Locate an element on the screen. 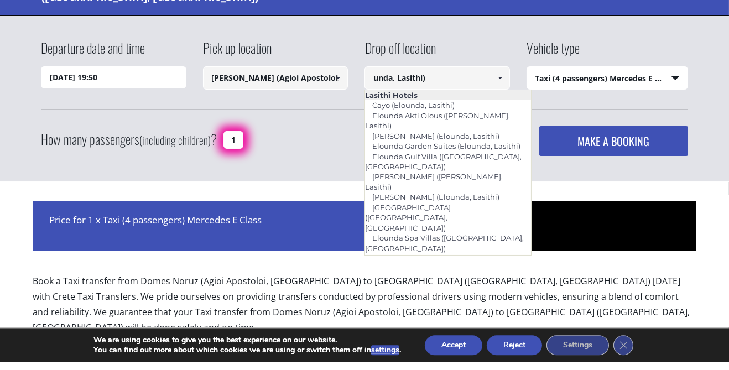 This screenshot has height=370, width=729. div: Price for 1 x Taxi (4 passengers) Mercedes E Class is located at coordinates (199, 234).